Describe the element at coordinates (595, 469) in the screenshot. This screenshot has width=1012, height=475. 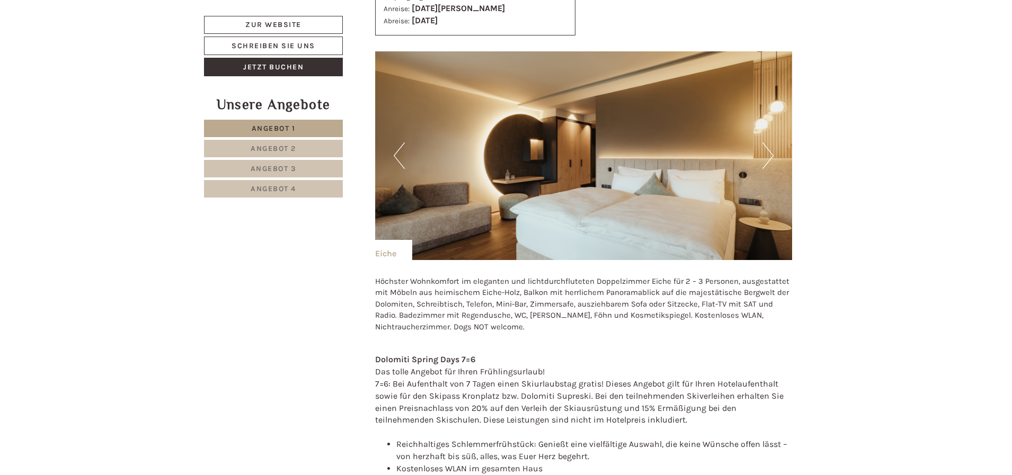
I see `li: Kostenloses WLAN im gesamten Haus` at that location.